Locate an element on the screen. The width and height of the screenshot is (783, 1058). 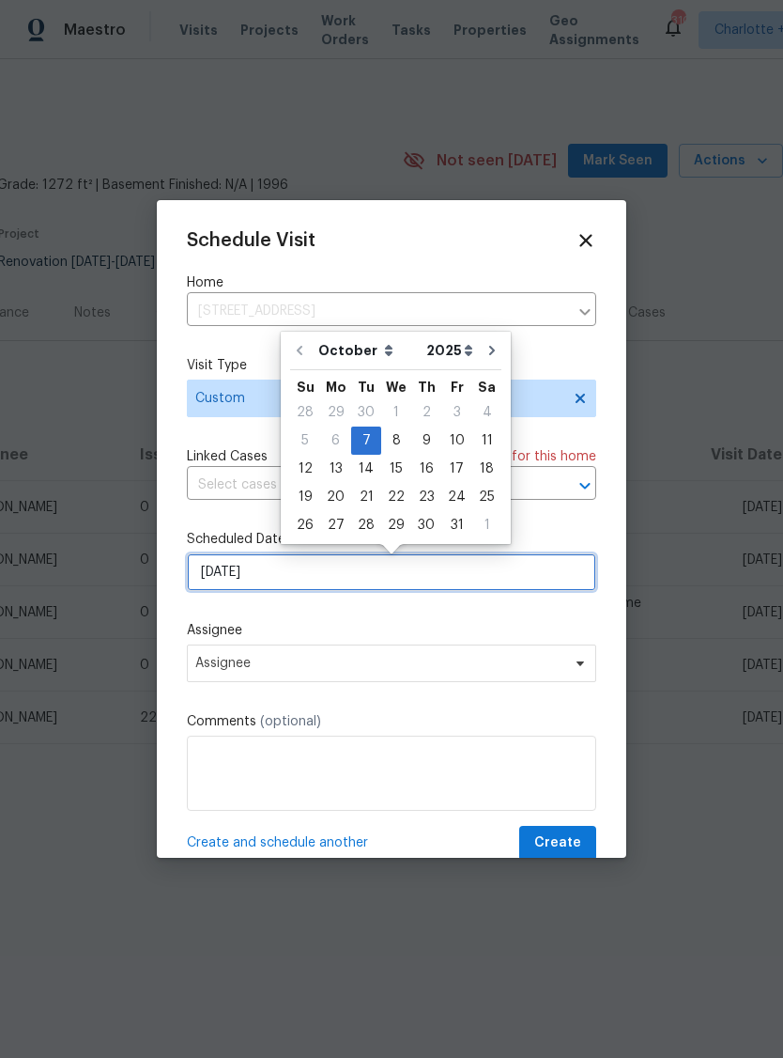
div: 31 is located at coordinates (457, 525).